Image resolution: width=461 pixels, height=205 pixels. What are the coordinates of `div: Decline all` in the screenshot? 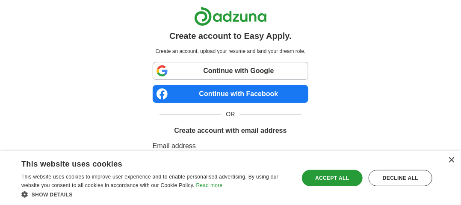 It's located at (401, 178).